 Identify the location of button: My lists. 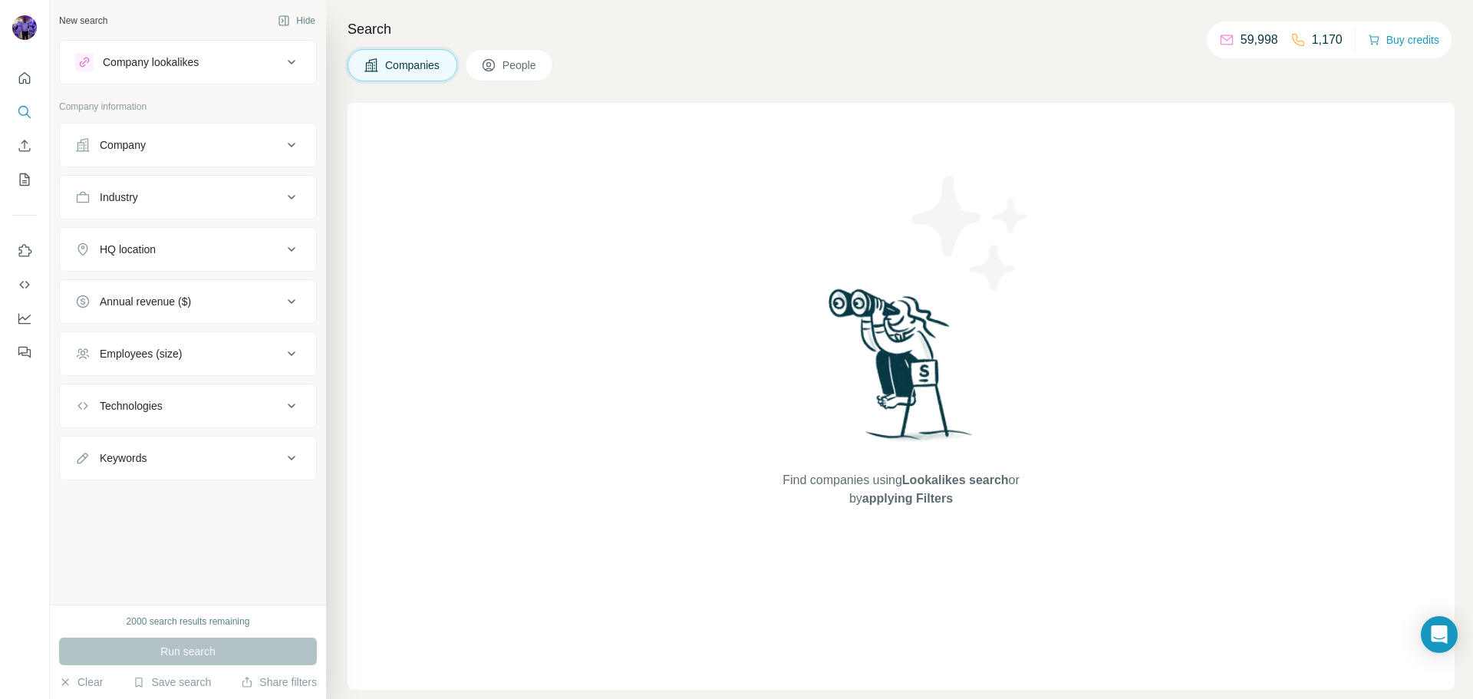
(25, 180).